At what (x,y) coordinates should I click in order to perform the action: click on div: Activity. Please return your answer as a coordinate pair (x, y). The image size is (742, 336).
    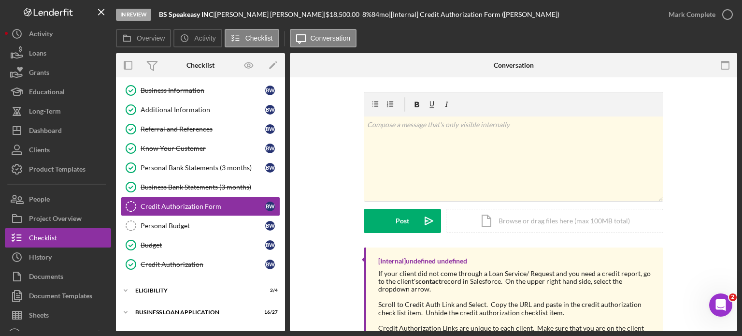
    Looking at the image, I should click on (41, 35).